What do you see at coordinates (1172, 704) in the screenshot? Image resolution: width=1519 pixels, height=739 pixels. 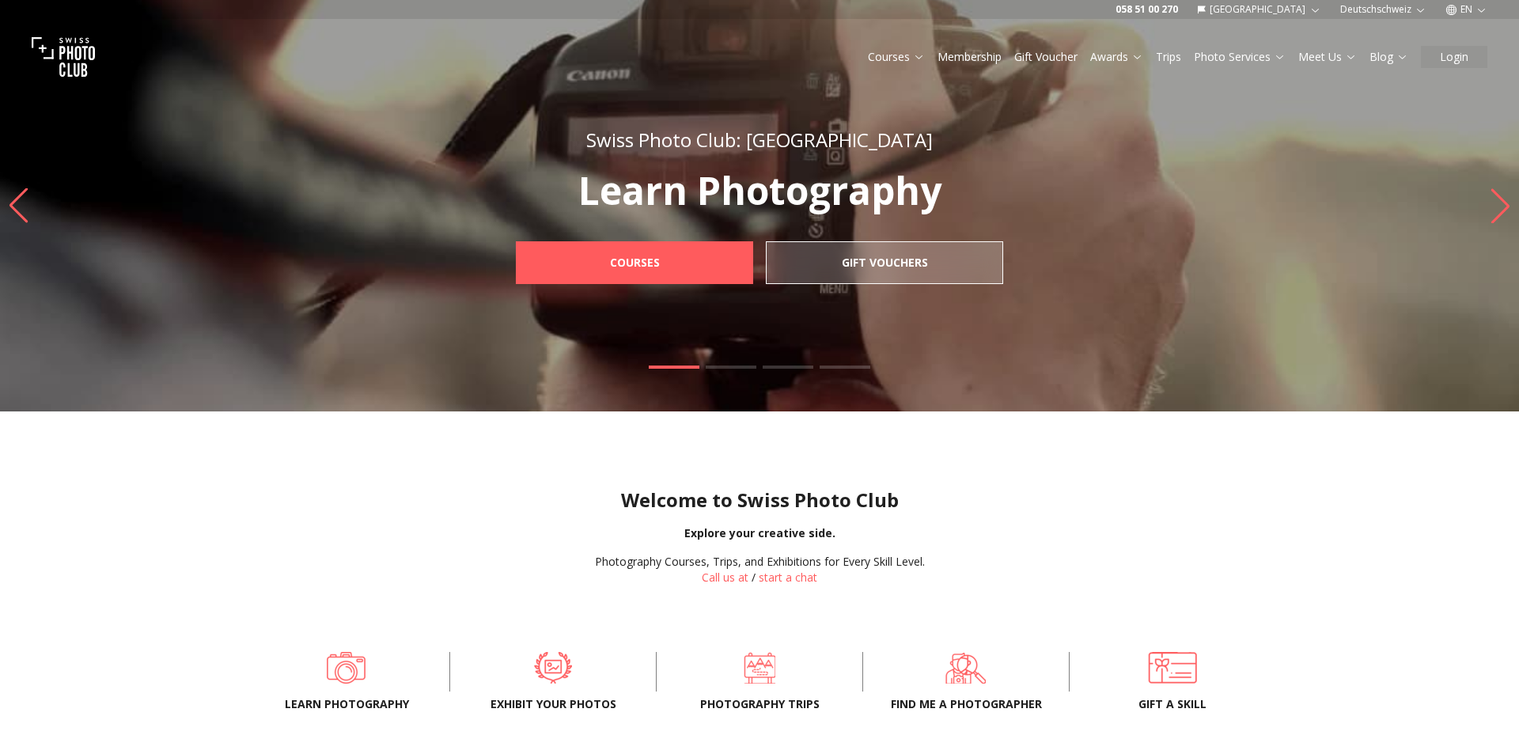 I see `span: Gift a skill` at bounding box center [1172, 704].